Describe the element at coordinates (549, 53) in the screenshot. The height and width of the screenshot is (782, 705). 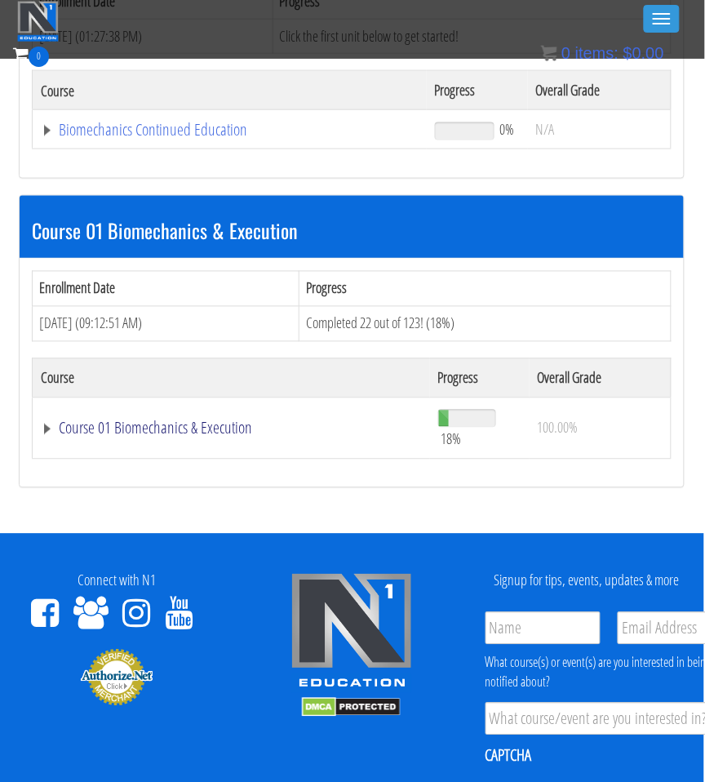
I see `img: icon11.png` at that location.